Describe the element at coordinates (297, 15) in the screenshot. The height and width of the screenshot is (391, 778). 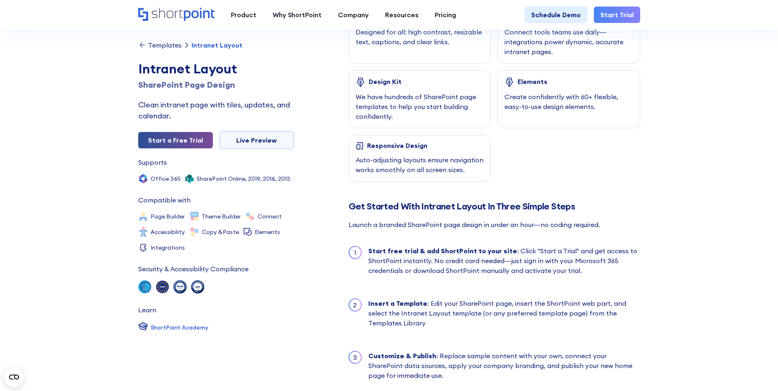
I see `a: Why ShortPoint` at that location.